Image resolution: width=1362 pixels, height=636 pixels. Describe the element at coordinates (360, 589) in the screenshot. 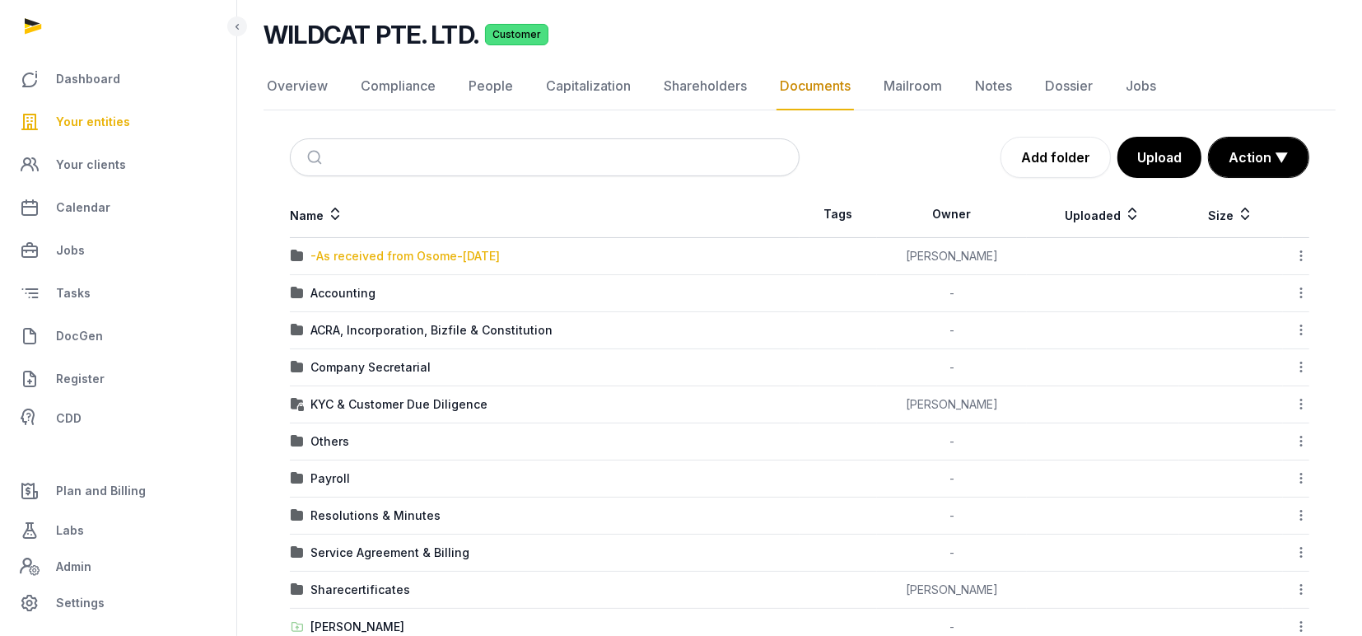

I see `div: Sharecertificates` at that location.